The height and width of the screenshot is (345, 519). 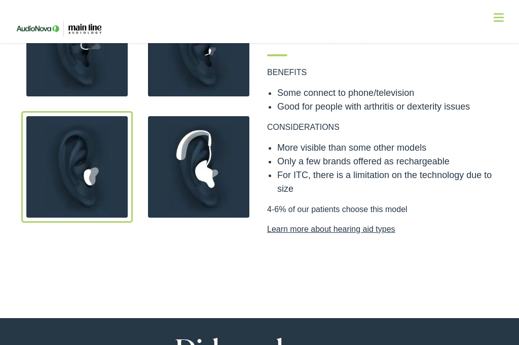 What do you see at coordinates (381, 229) in the screenshot?
I see `a: Learn more about hearing aid types` at bounding box center [381, 229].